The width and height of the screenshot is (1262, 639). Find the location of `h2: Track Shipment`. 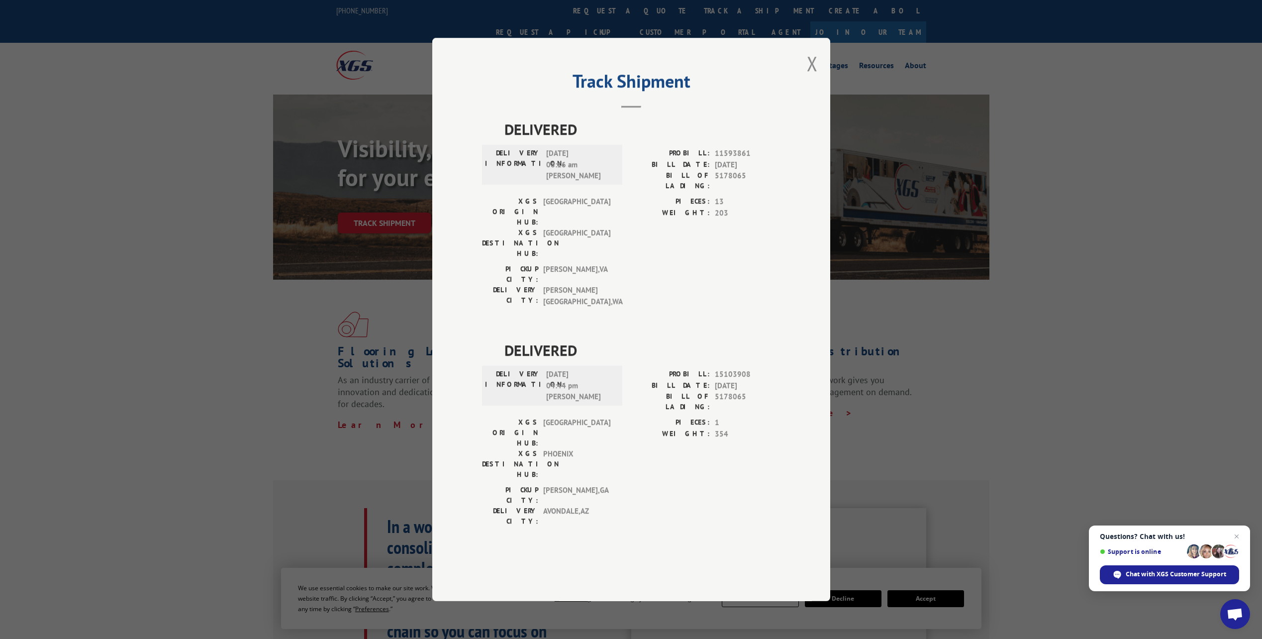

h2: Track Shipment is located at coordinates (631, 84).